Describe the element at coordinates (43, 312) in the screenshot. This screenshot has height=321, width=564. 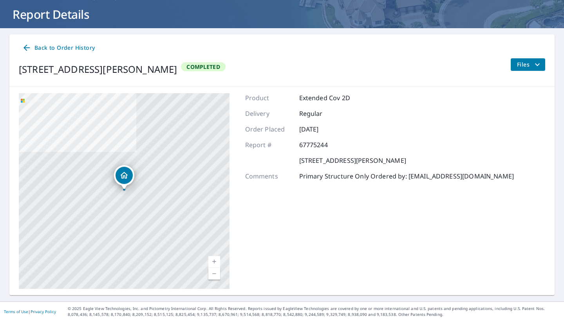
I see `a: Privacy Policy` at that location.